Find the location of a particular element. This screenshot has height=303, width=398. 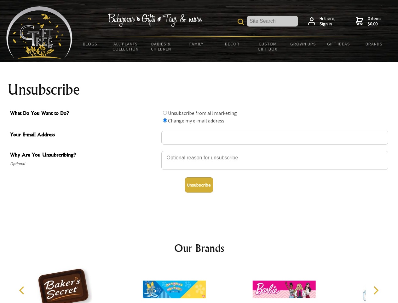

a: BLOGS is located at coordinates (90, 44).